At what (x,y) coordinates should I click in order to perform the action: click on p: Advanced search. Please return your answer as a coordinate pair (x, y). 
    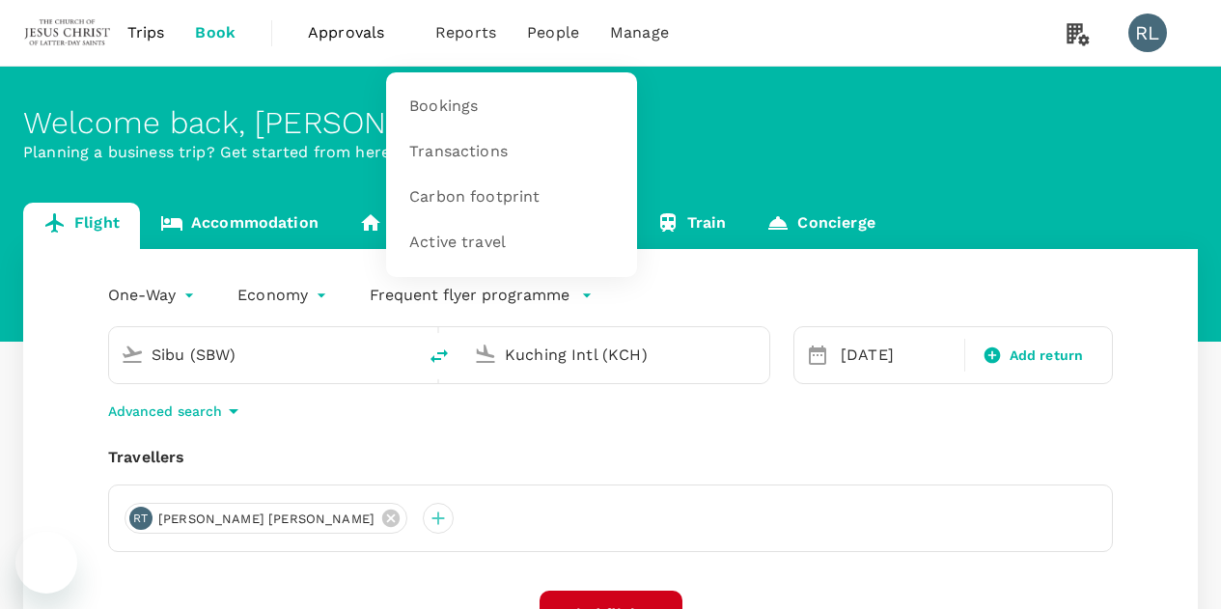
    Looking at the image, I should click on (165, 411).